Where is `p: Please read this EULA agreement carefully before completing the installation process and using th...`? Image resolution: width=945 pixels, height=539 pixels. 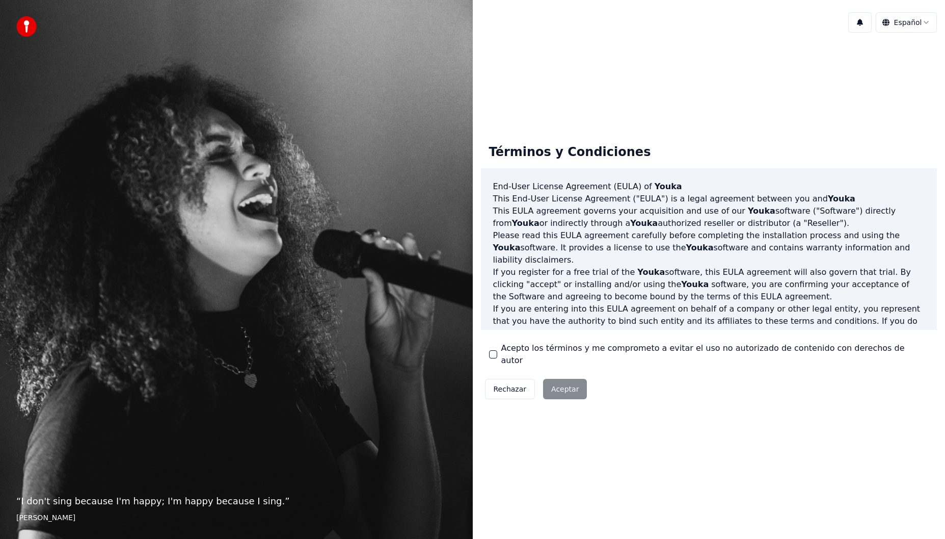
p: Please read this EULA agreement carefully before completing the installation process and using th... is located at coordinates (709, 248).